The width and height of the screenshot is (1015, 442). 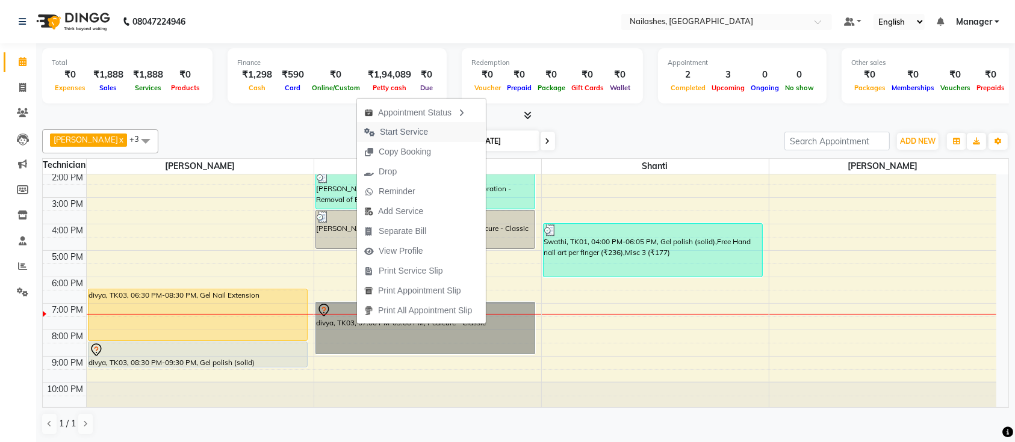 What do you see at coordinates (68, 363) in the screenshot?
I see `div: 9:00 PM` at bounding box center [68, 363].